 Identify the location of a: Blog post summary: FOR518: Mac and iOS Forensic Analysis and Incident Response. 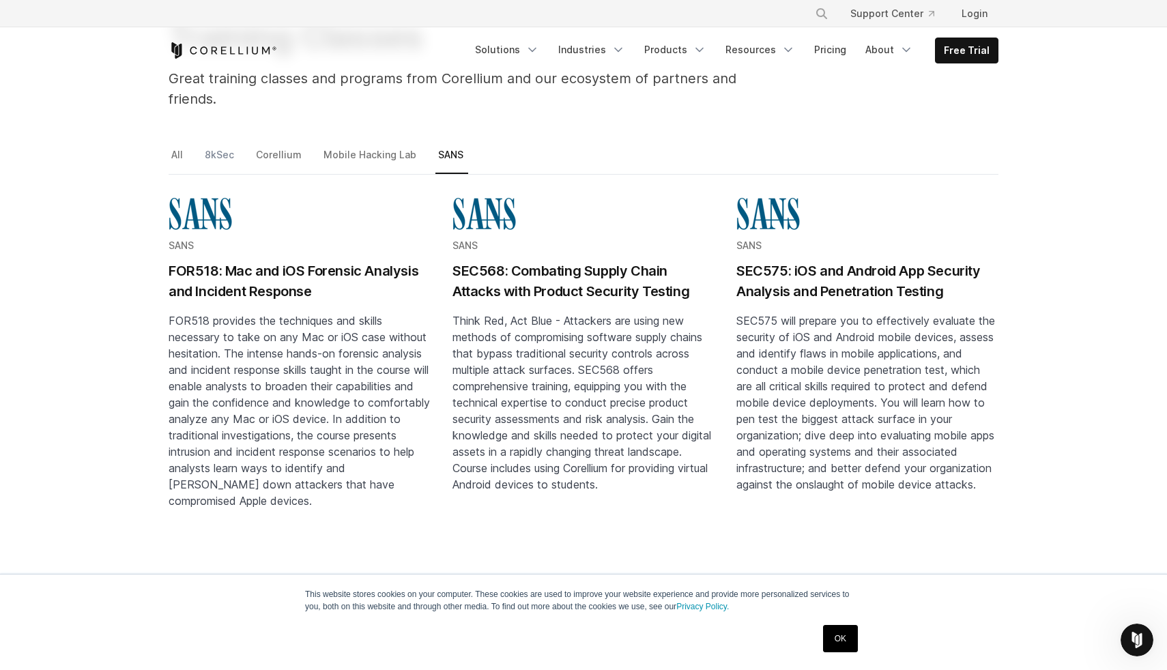
(300, 375).